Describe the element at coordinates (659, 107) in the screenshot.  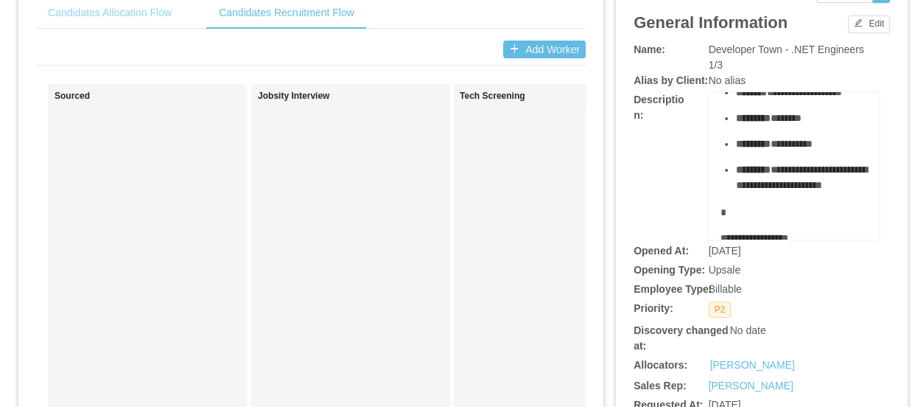
I see `b: Description:` at that location.